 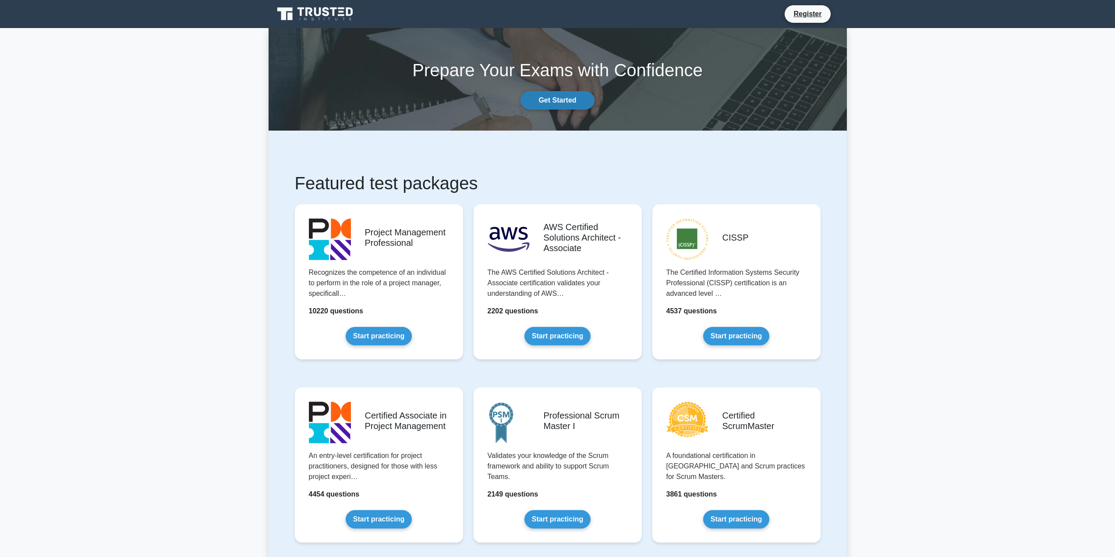 I want to click on h1: Featured test packages, so click(x=558, y=183).